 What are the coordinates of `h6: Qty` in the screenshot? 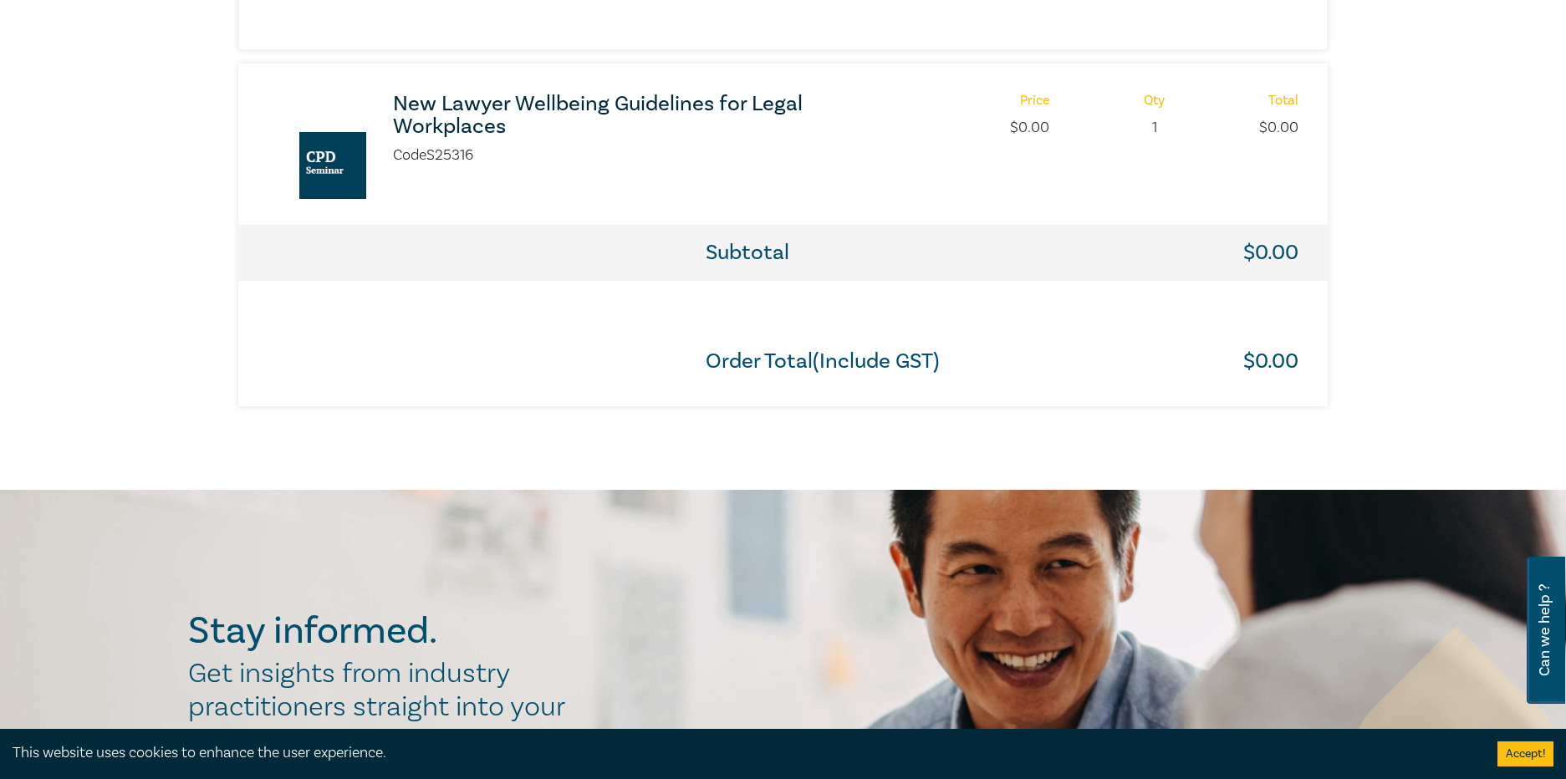 It's located at (1154, 100).